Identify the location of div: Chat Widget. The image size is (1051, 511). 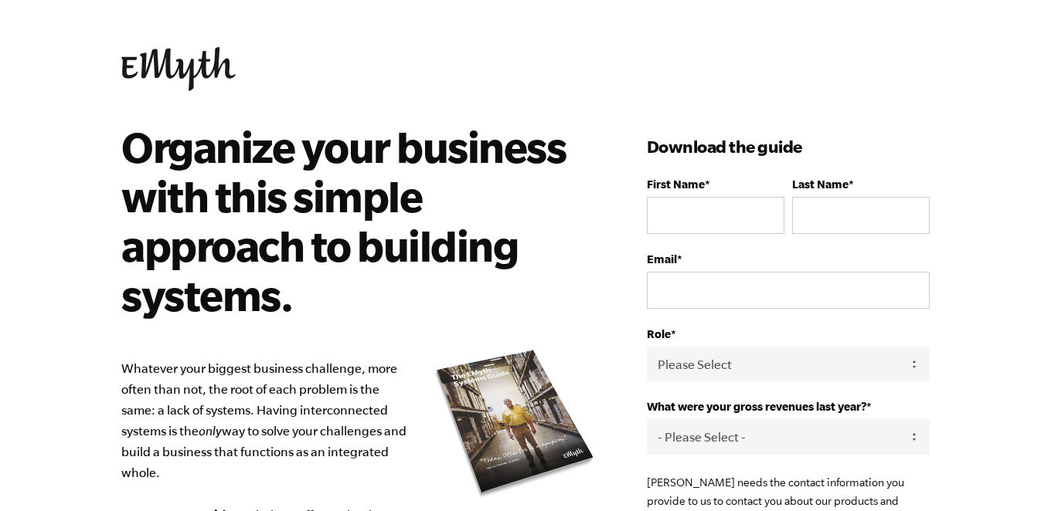
(1012, 474).